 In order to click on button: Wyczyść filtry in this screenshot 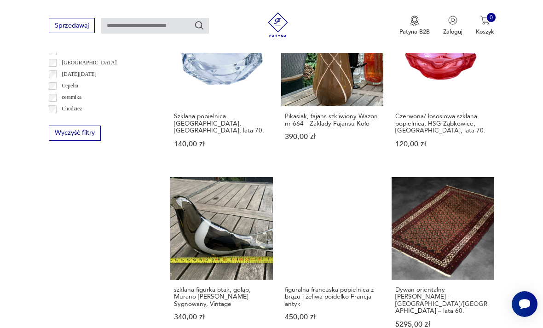, I will do `click(75, 133)`.